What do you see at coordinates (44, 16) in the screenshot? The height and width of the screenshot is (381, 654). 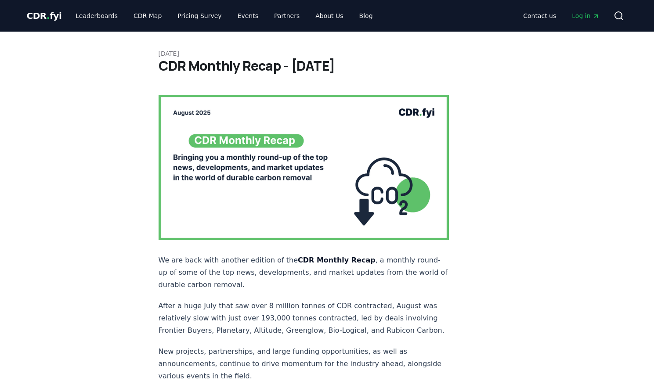 I see `span: CDR fyi` at bounding box center [44, 16].